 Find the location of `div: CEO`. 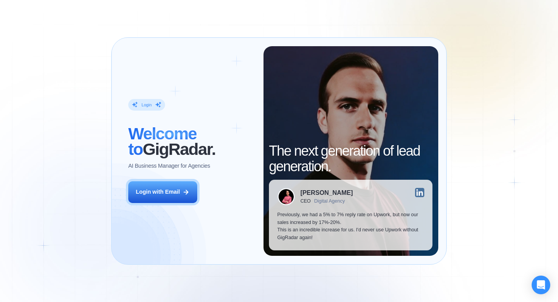

div: CEO is located at coordinates (305, 201).